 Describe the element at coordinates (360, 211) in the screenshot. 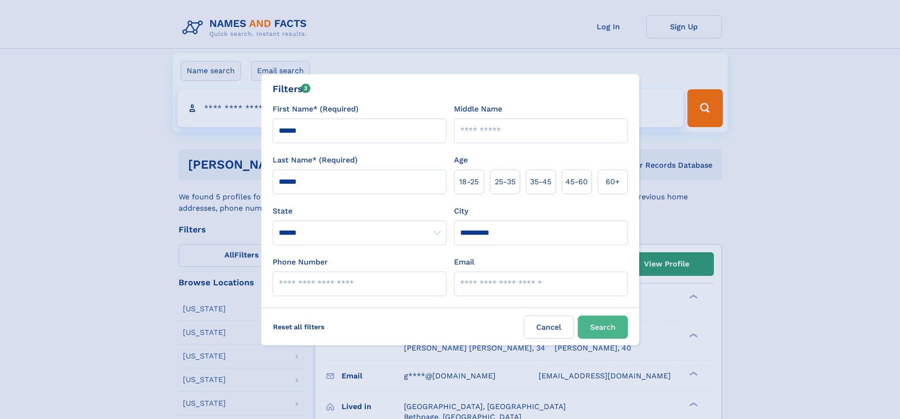

I see `label: State` at that location.